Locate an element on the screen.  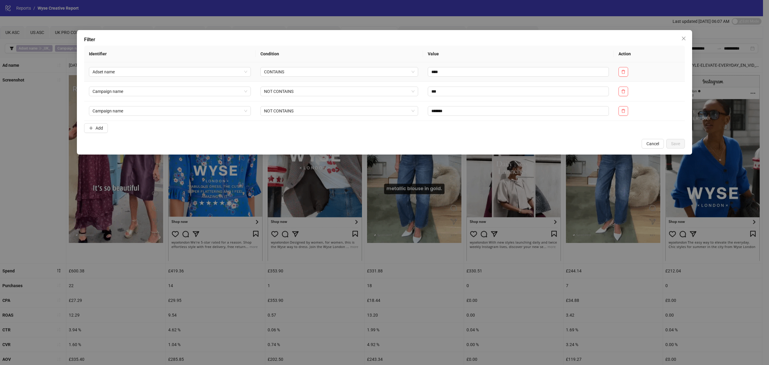
span: Add is located at coordinates (99, 128).